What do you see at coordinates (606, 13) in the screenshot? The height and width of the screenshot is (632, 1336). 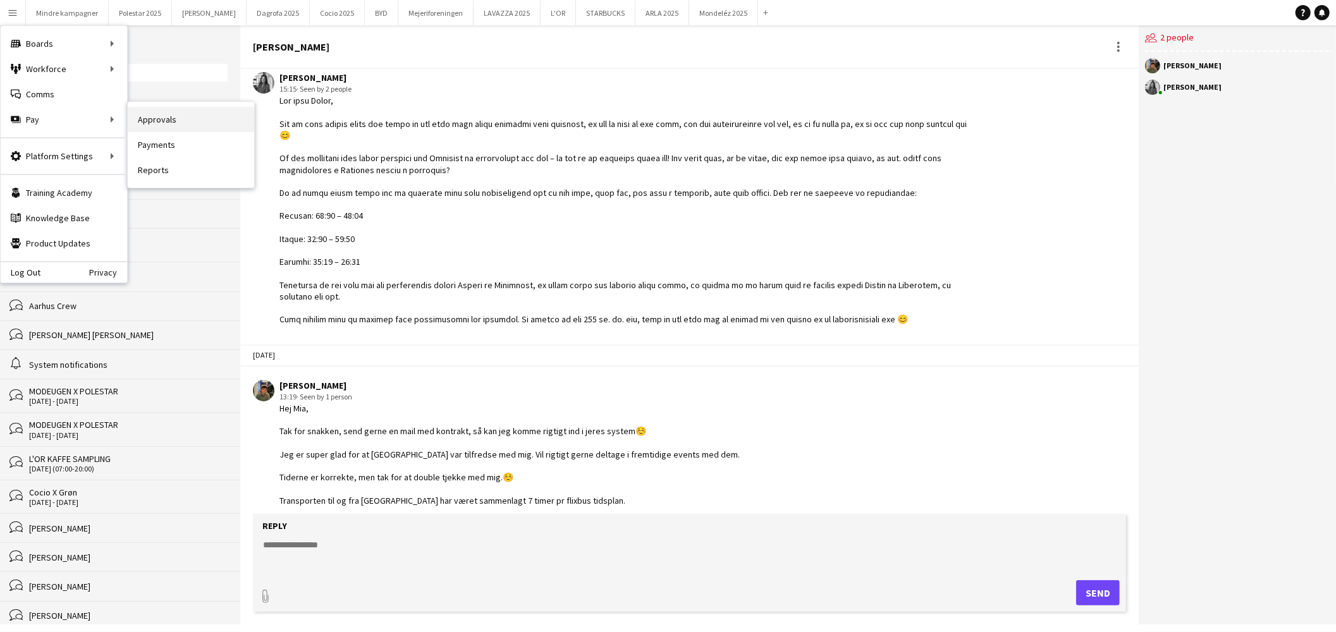 I see `button: STARBUCKS` at bounding box center [606, 13].